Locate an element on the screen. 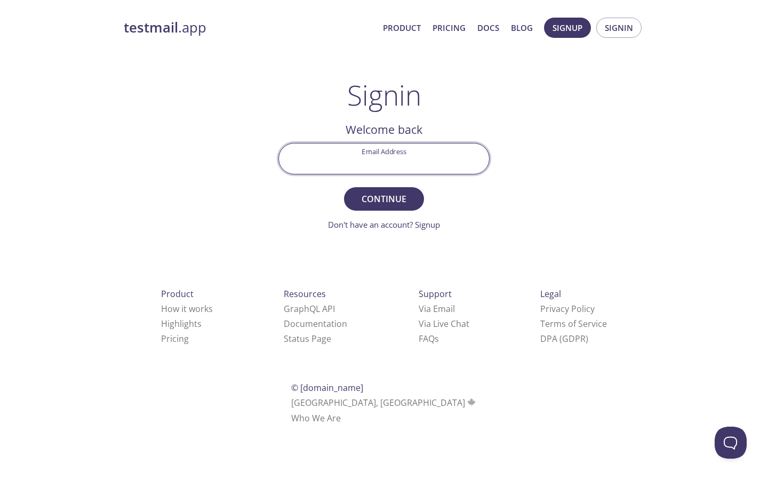  span: Continue is located at coordinates (384, 199).